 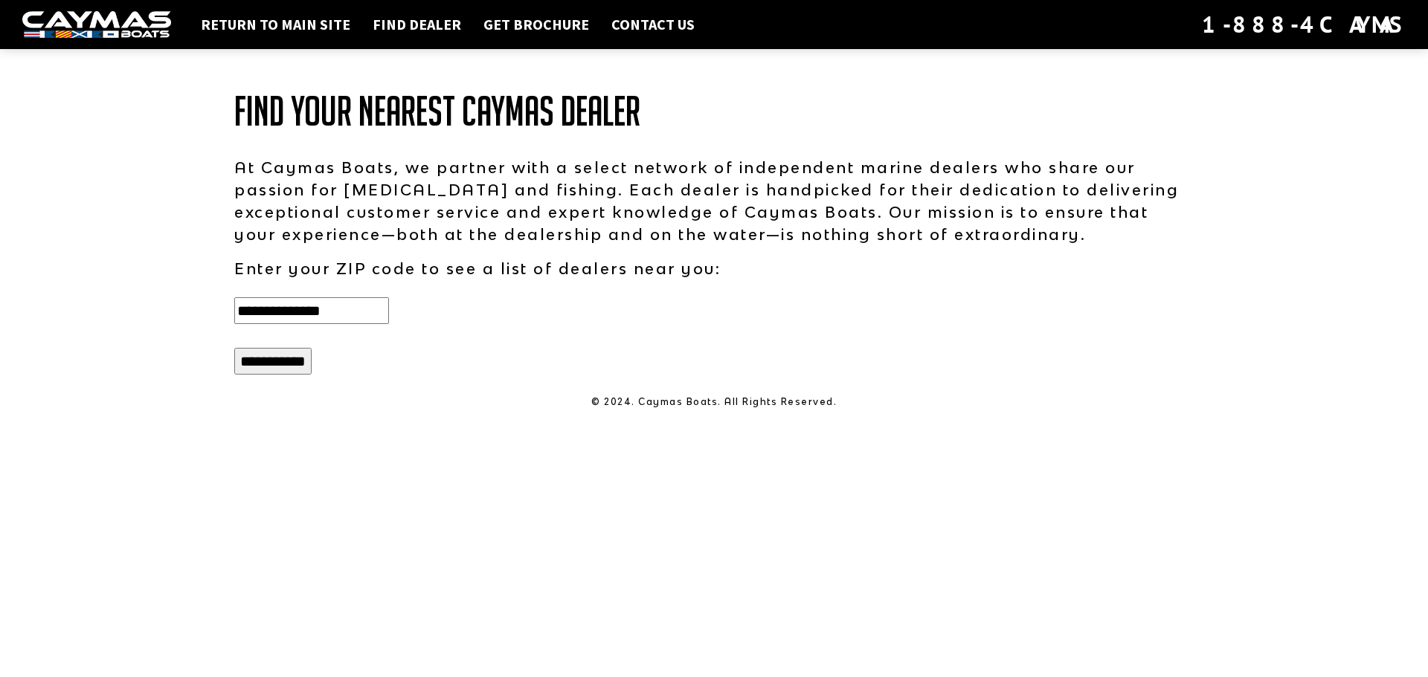 I want to click on h1: Find Your Nearest Caymas Dealer, so click(x=714, y=112).